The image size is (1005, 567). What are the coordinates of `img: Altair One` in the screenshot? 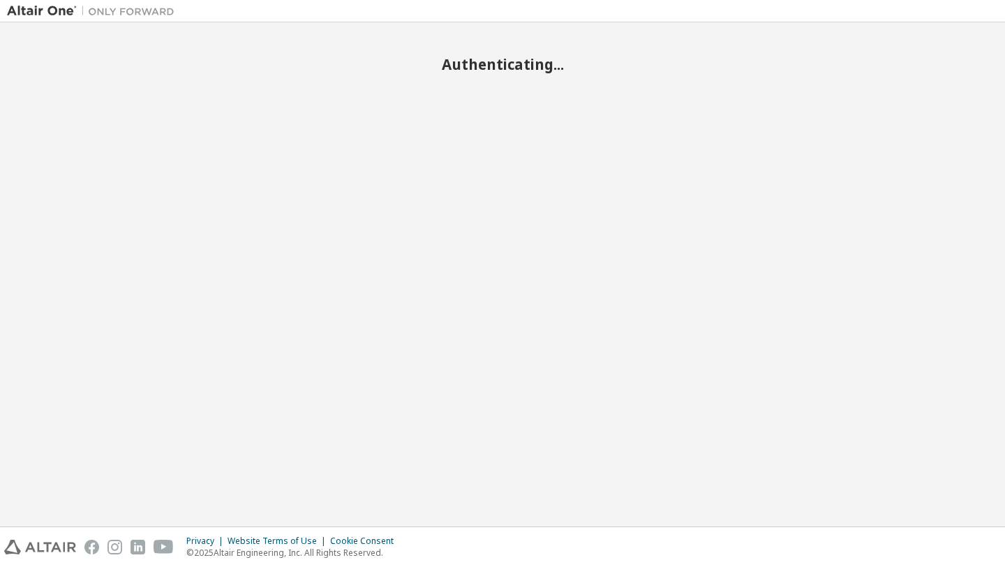 It's located at (94, 11).